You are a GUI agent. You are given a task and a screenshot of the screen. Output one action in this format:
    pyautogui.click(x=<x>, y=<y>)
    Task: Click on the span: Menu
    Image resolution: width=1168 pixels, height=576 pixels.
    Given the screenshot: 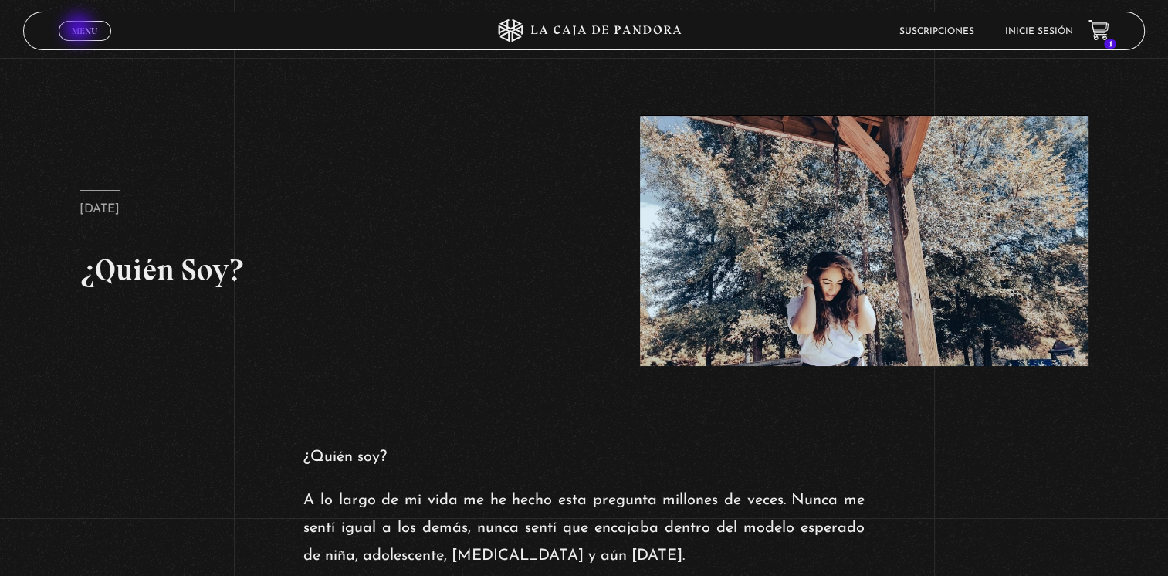 What is the action you would take?
    pyautogui.click(x=84, y=31)
    